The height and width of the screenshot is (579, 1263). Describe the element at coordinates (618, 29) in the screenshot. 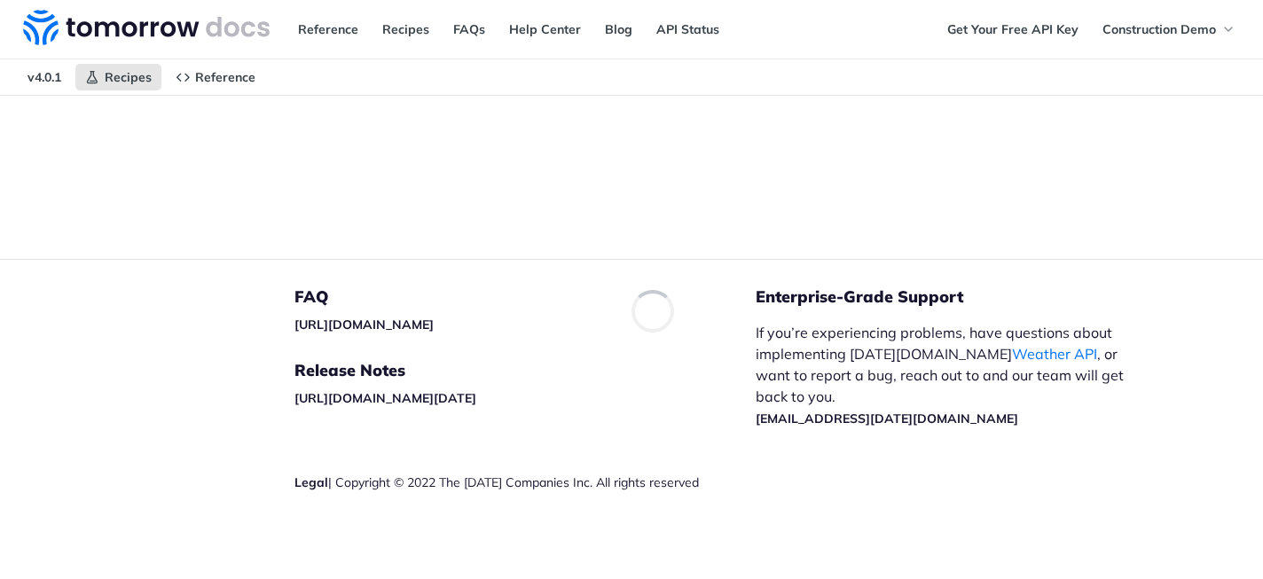

I see `a: Blog` at that location.